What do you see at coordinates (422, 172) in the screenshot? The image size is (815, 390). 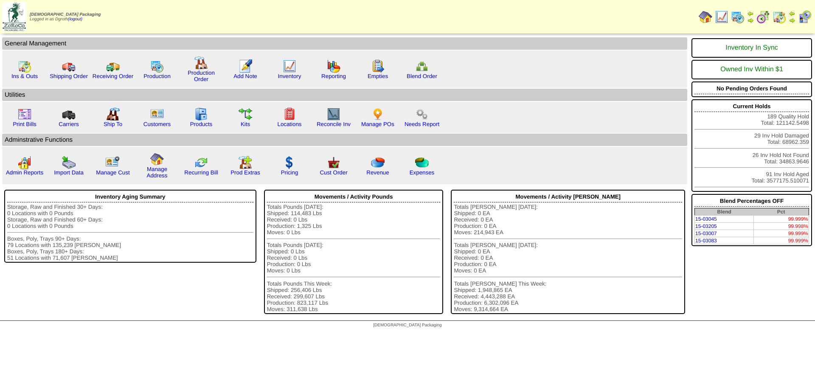 I see `a: Expenses` at bounding box center [422, 172].